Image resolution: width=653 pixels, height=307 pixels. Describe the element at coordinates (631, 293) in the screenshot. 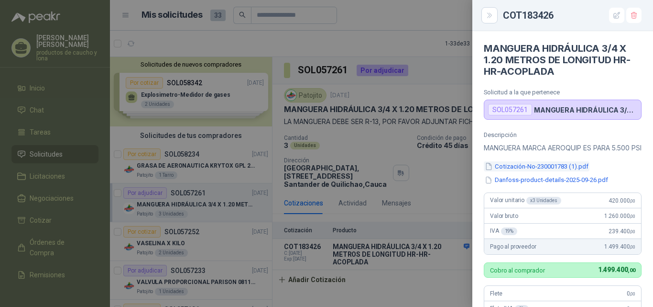

I see `span: 0` at that location.